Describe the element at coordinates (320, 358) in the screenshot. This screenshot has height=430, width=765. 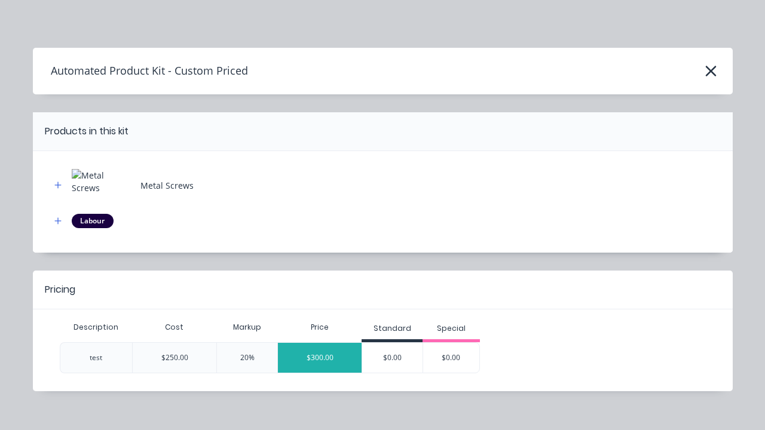
I see `div: $300.00` at that location.